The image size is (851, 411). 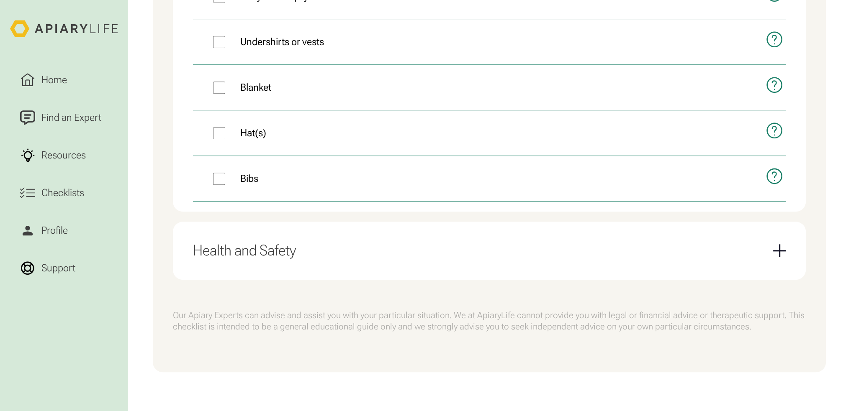 I want to click on div: Checklists, so click(x=63, y=193).